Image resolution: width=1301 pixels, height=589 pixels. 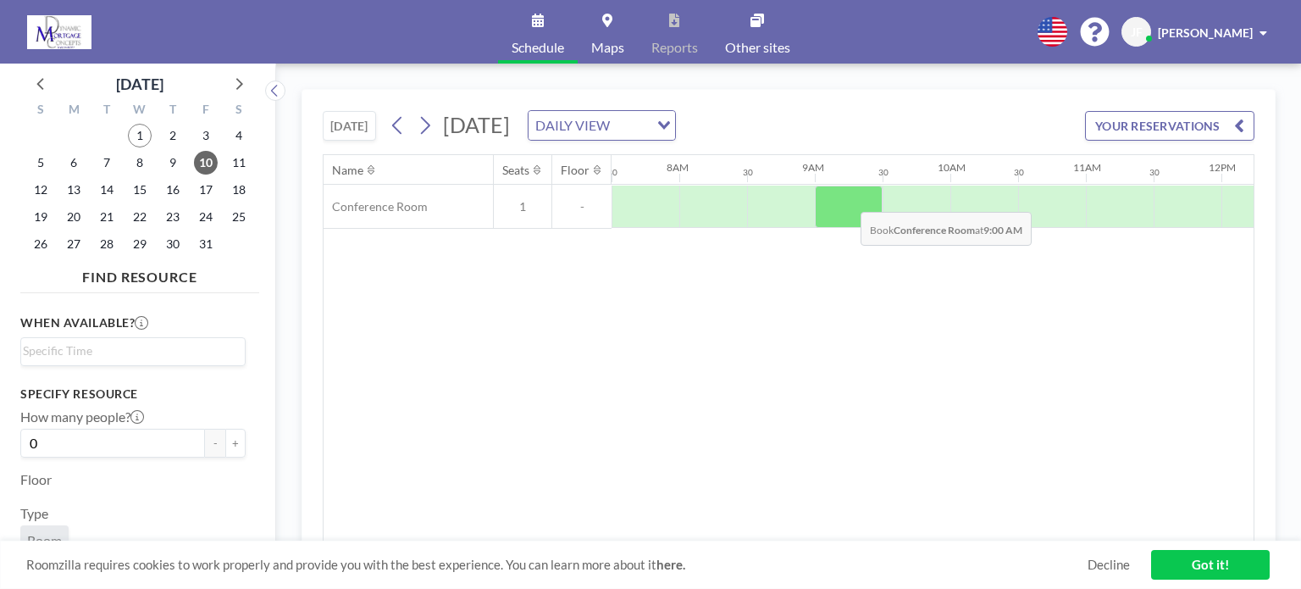 What do you see at coordinates (813, 167) in the screenshot?
I see `div: 9AM` at bounding box center [813, 167].